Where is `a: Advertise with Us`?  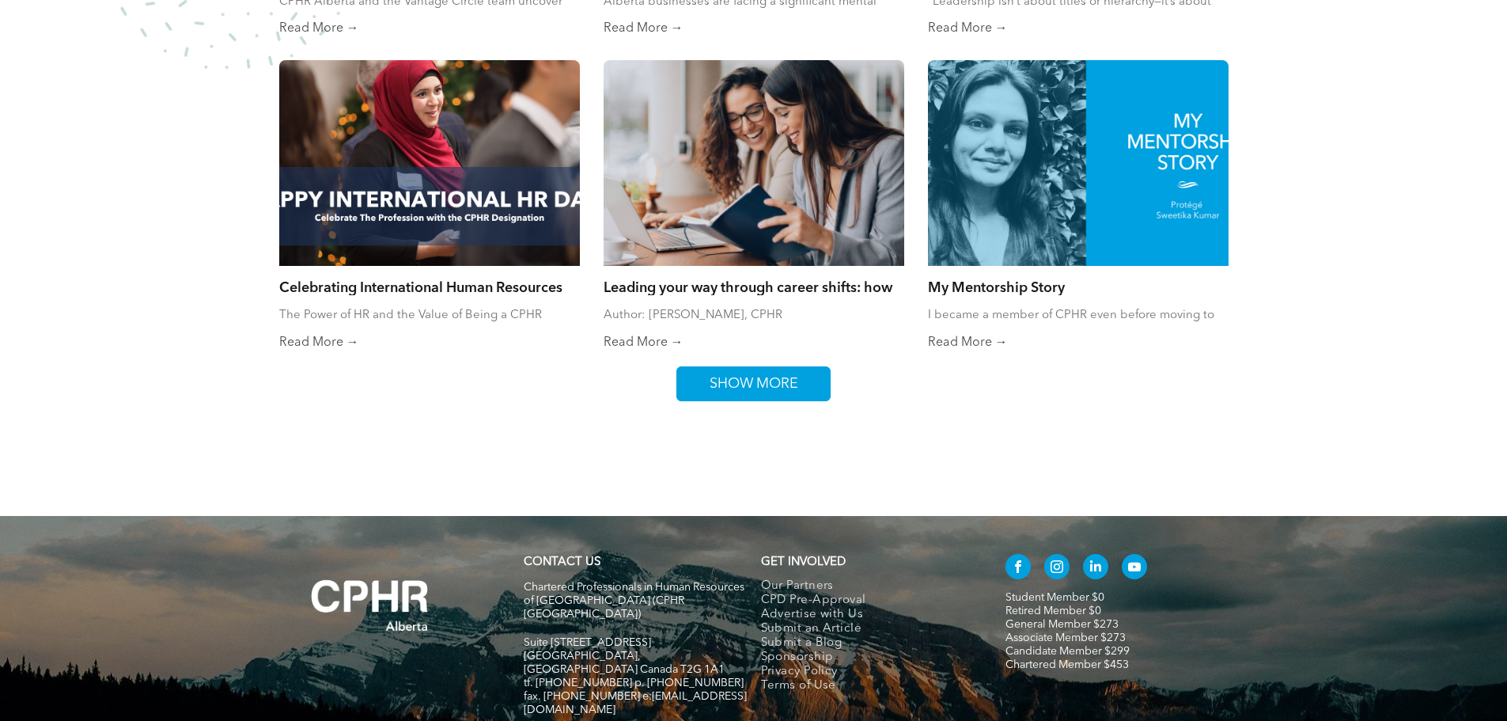
a: Advertise with Us is located at coordinates (866, 615).